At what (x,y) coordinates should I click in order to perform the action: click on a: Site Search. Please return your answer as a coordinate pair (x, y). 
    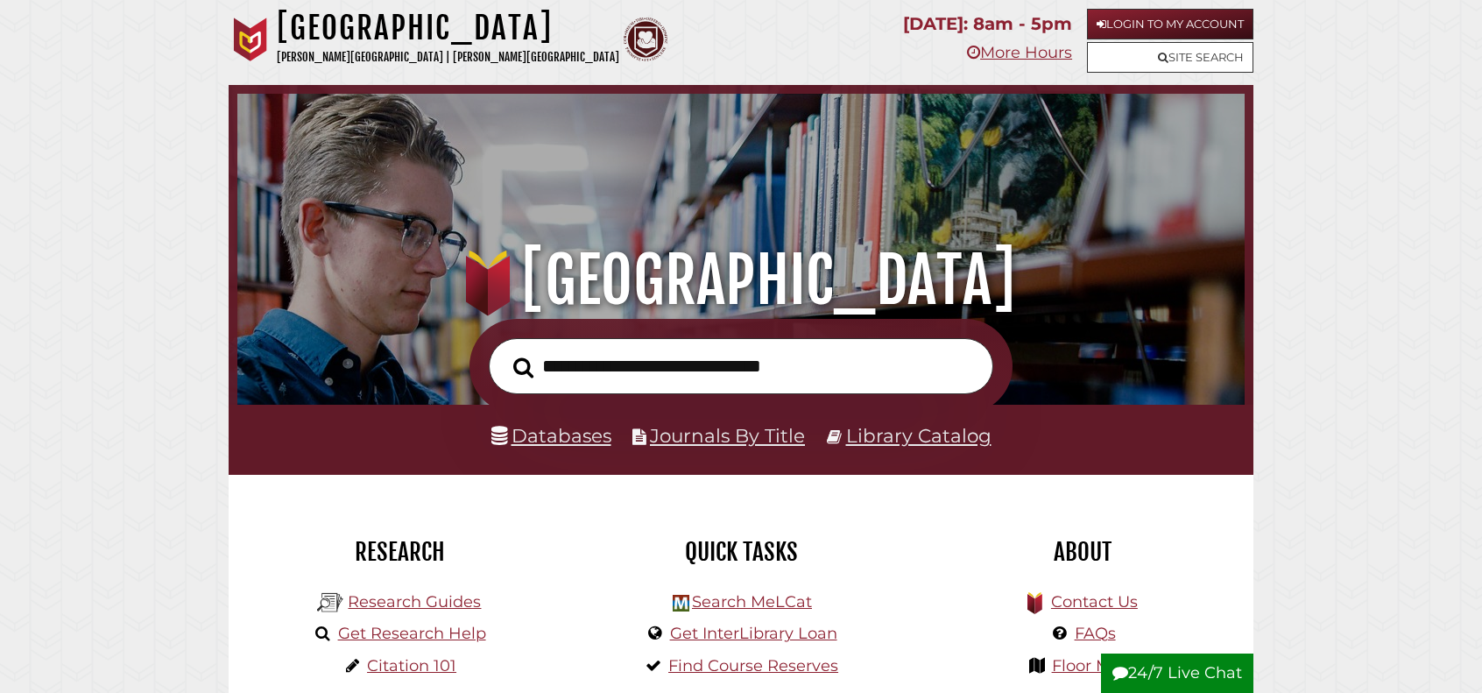
    Looking at the image, I should click on (1170, 57).